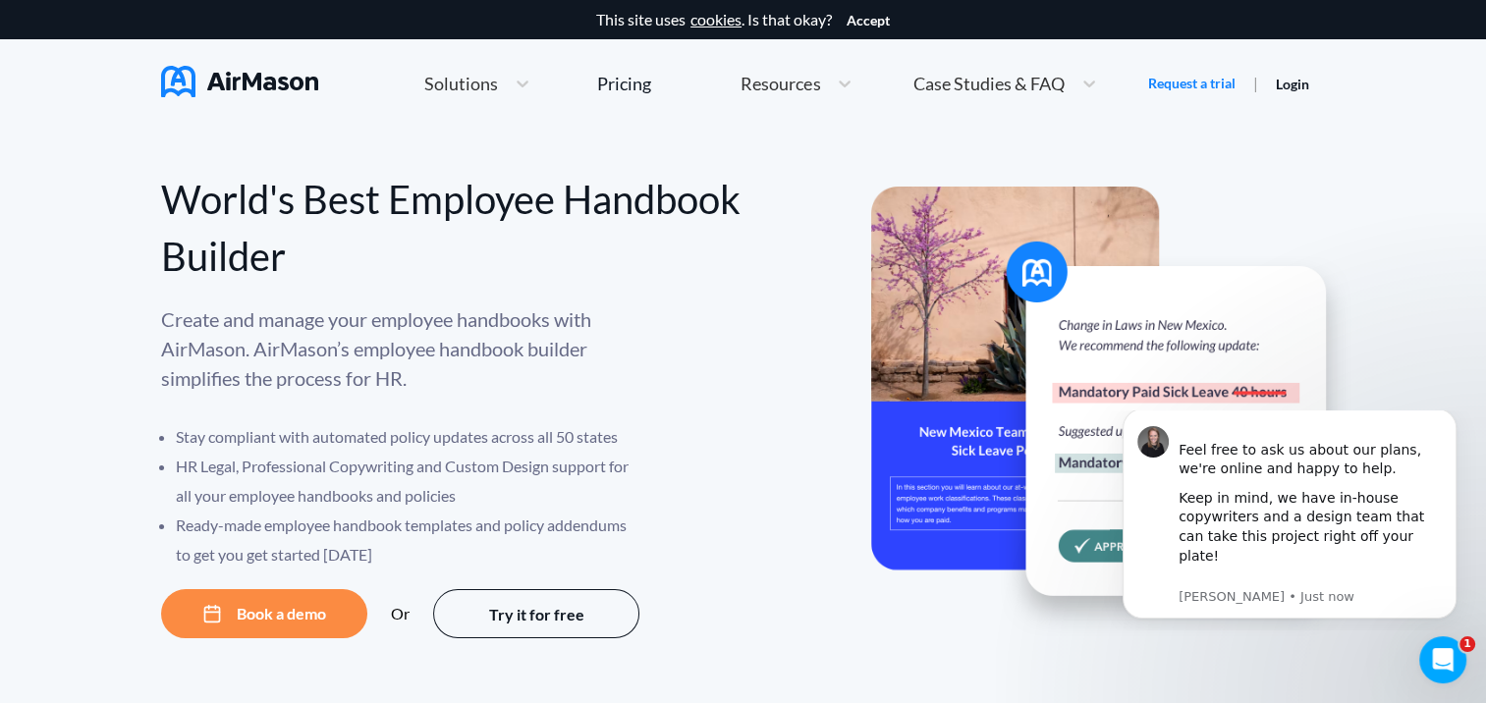 Image resolution: width=1486 pixels, height=703 pixels. What do you see at coordinates (217, 92) in the screenshot?
I see `div: Message content` at bounding box center [217, 92].